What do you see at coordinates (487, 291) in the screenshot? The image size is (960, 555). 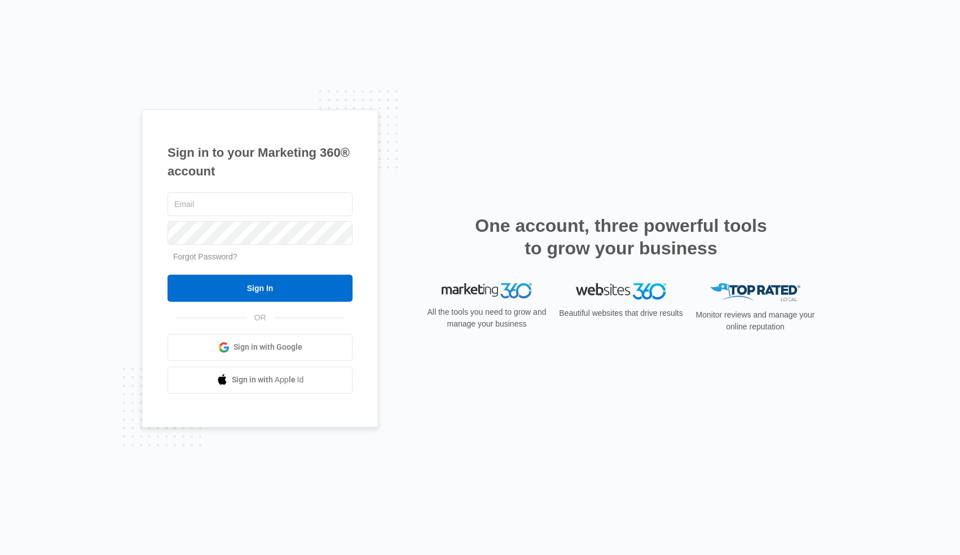 I see `img: Marketing 360` at bounding box center [487, 291].